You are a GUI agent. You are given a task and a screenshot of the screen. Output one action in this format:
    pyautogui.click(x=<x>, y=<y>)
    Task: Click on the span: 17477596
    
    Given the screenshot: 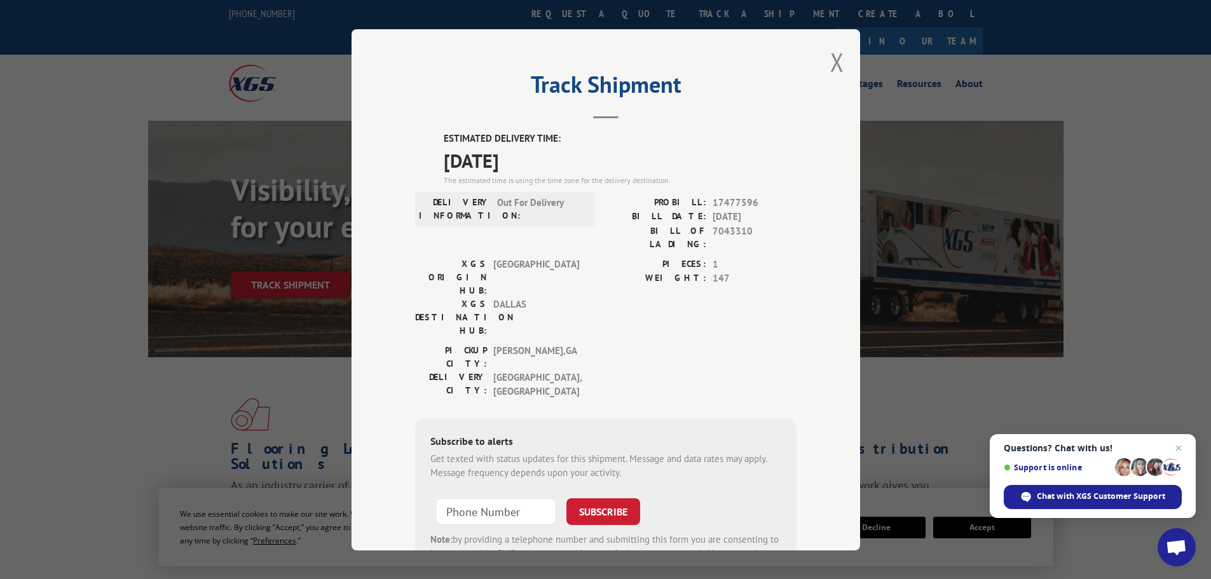 What is the action you would take?
    pyautogui.click(x=755, y=202)
    